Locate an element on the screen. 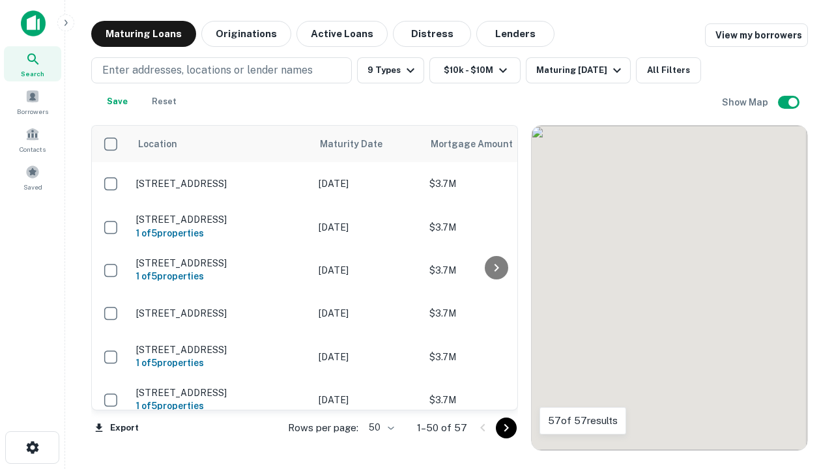 The width and height of the screenshot is (834, 469). h6: Show Map is located at coordinates (746, 102).